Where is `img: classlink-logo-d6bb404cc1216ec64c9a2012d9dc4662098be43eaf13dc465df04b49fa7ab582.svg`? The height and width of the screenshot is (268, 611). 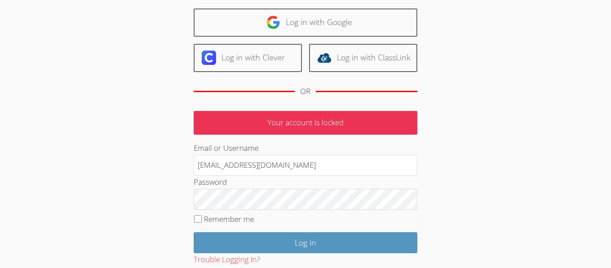 img: classlink-logo-d6bb404cc1216ec64c9a2012d9dc4662098be43eaf13dc465df04b49fa7ab582.svg is located at coordinates (324, 58).